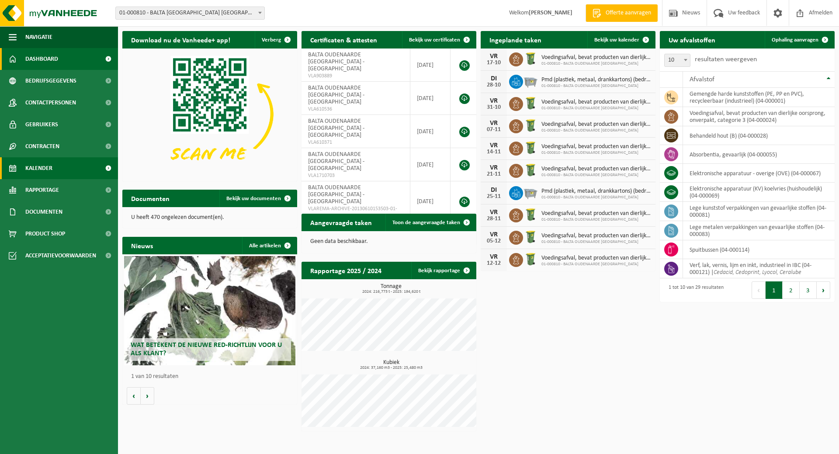  What do you see at coordinates (494, 219) in the screenshot?
I see `div: 28-11` at bounding box center [494, 219].